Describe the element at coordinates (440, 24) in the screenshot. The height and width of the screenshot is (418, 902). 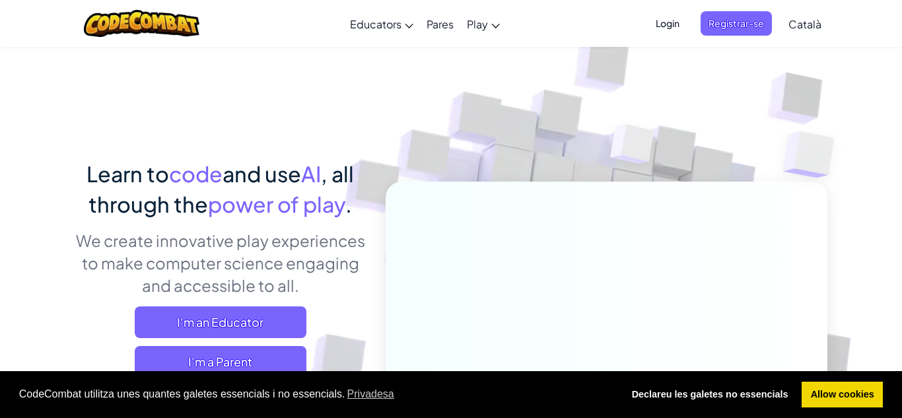
I see `a: Pares` at that location.